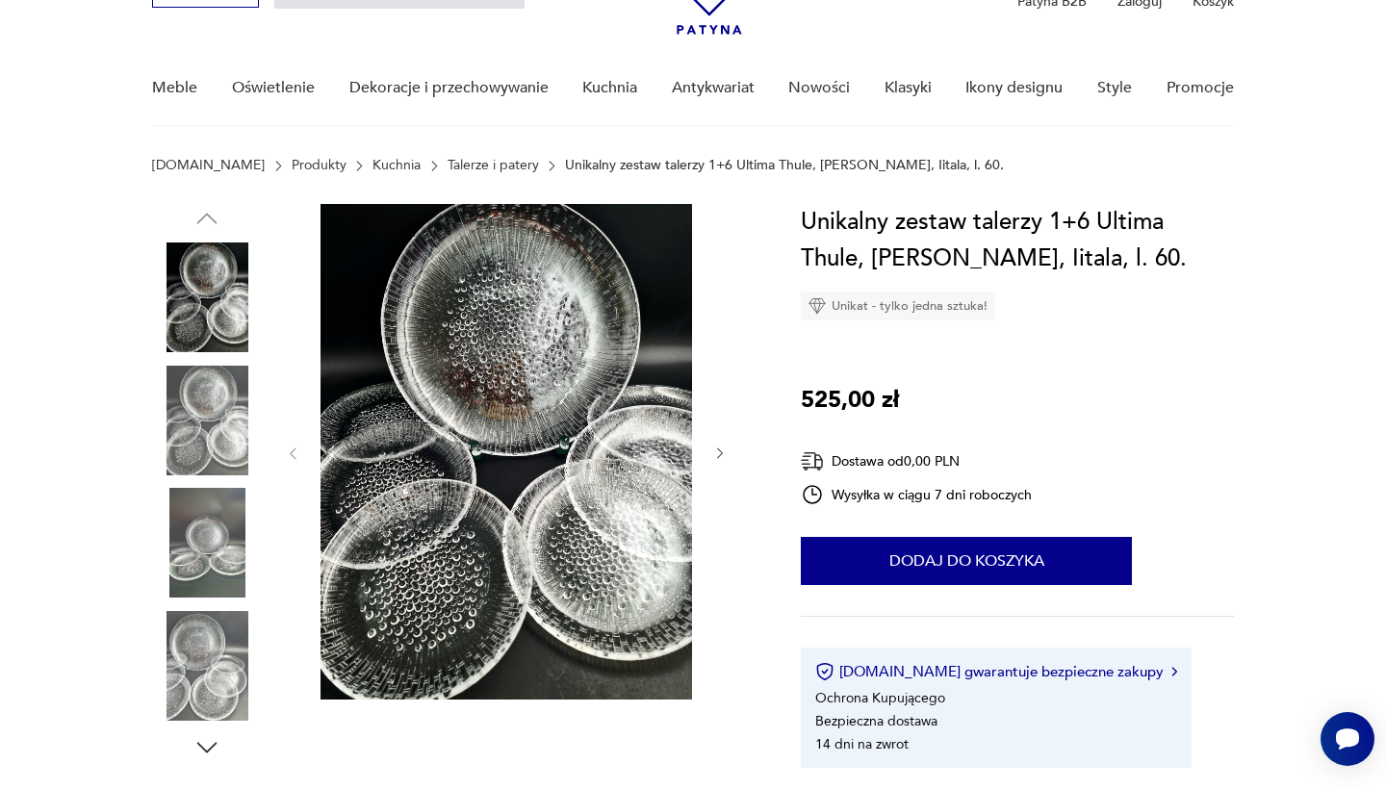  I want to click on p: 525,00 zł, so click(850, 400).